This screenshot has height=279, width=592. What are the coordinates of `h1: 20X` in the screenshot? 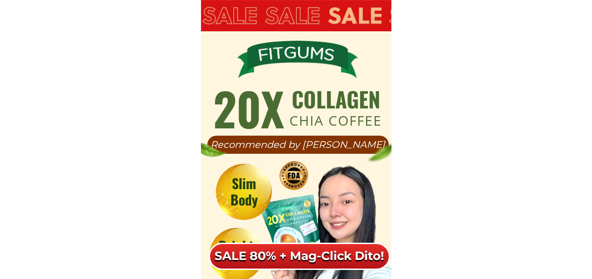 It's located at (249, 108).